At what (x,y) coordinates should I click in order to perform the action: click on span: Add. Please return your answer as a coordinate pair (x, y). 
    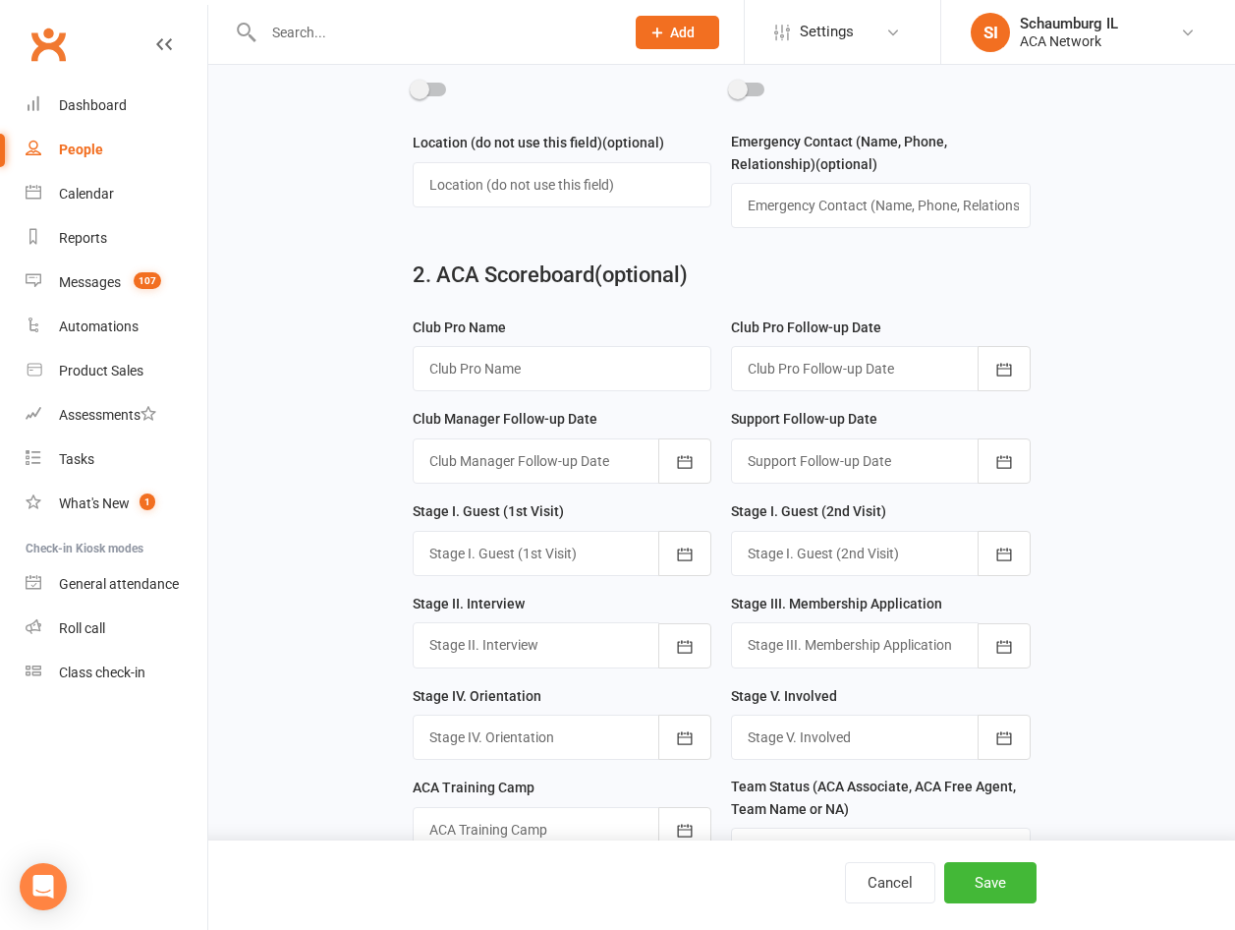
    Looking at the image, I should click on (682, 32).